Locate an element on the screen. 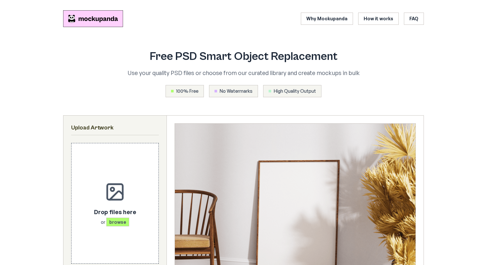 Image resolution: width=487 pixels, height=265 pixels. span: No Watermarks is located at coordinates (236, 91).